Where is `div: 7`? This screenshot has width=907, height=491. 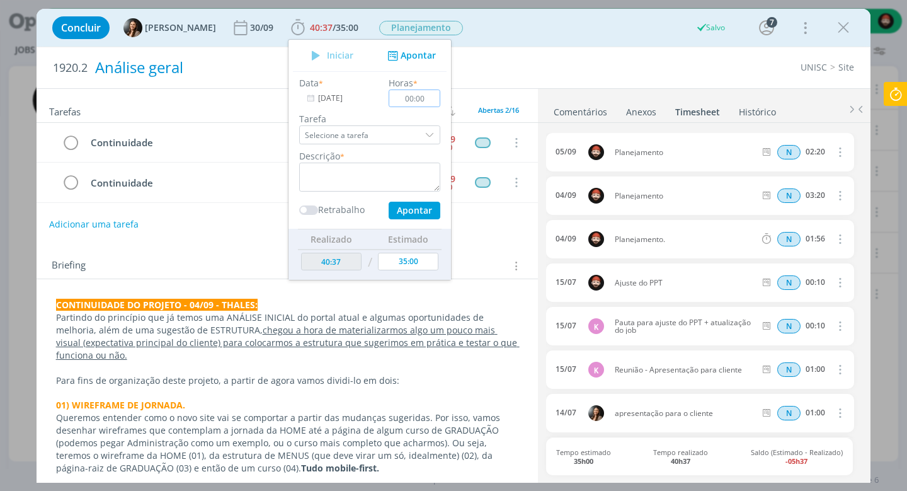 div: 7 is located at coordinates (771, 22).